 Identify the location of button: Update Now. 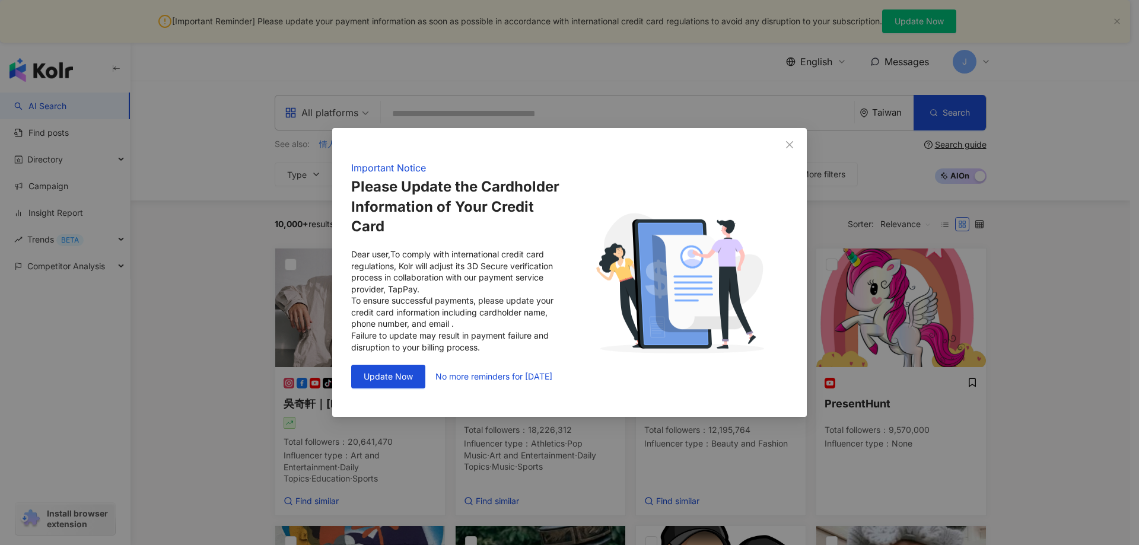
(388, 377).